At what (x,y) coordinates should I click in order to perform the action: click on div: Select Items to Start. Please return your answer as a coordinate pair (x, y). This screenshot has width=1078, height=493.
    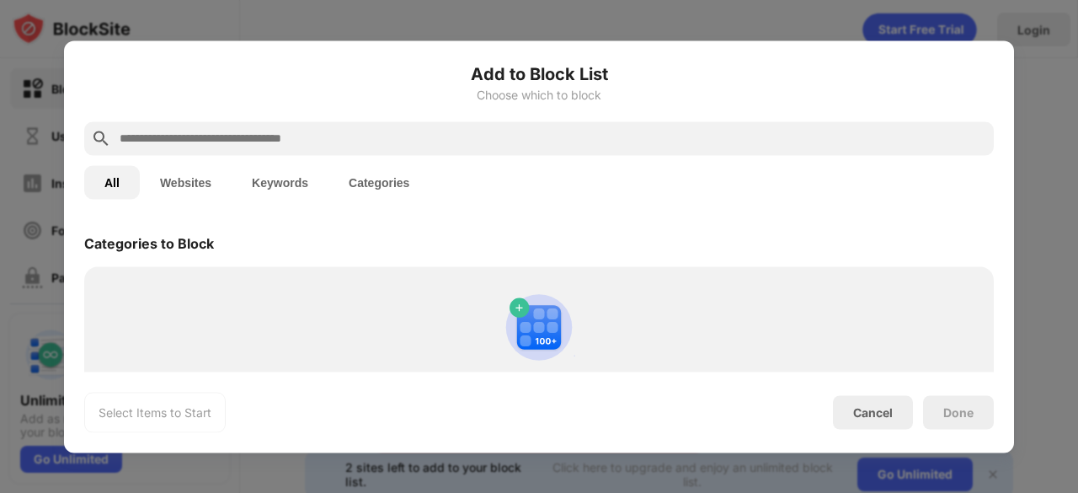
    Looking at the image, I should click on (155, 412).